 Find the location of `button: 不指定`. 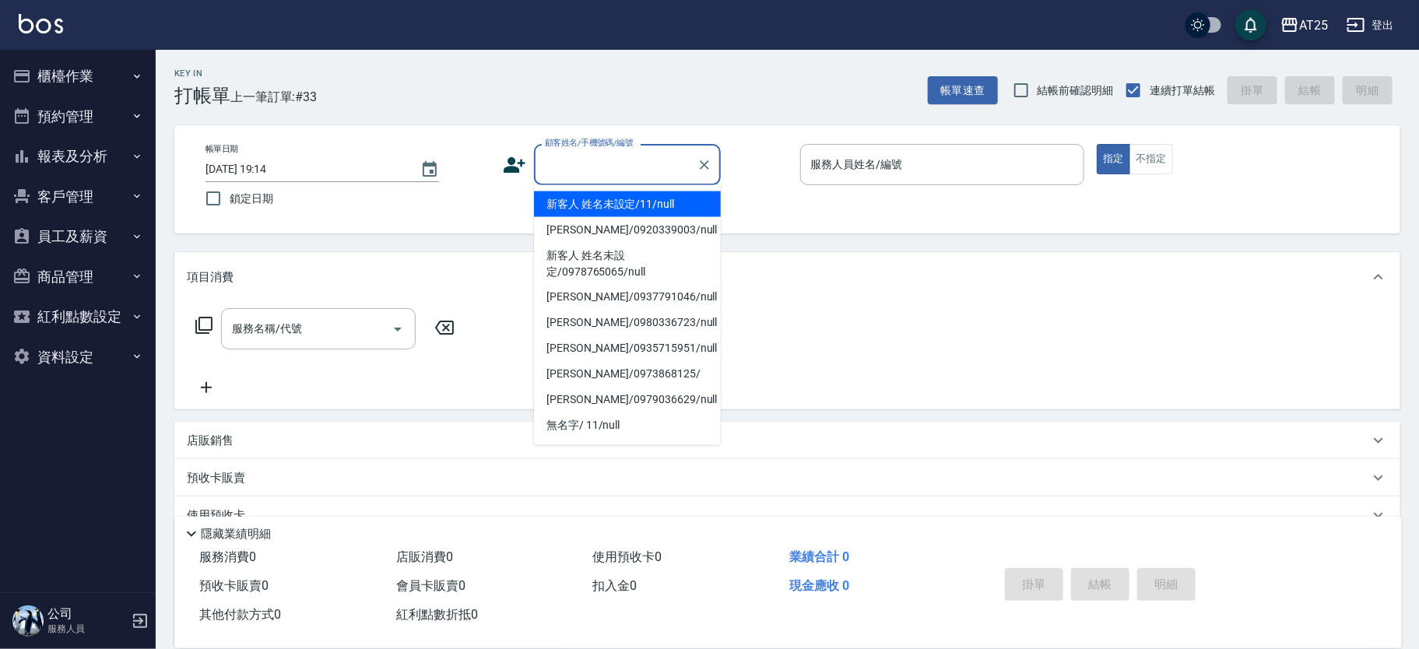

button: 不指定 is located at coordinates (1151, 159).